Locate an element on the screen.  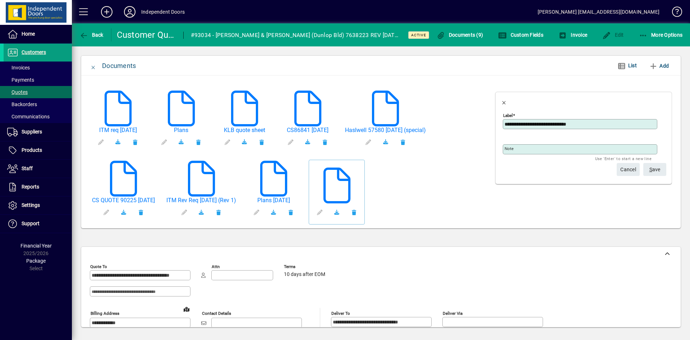
a: Knowledge Base is located at coordinates (674, 13).